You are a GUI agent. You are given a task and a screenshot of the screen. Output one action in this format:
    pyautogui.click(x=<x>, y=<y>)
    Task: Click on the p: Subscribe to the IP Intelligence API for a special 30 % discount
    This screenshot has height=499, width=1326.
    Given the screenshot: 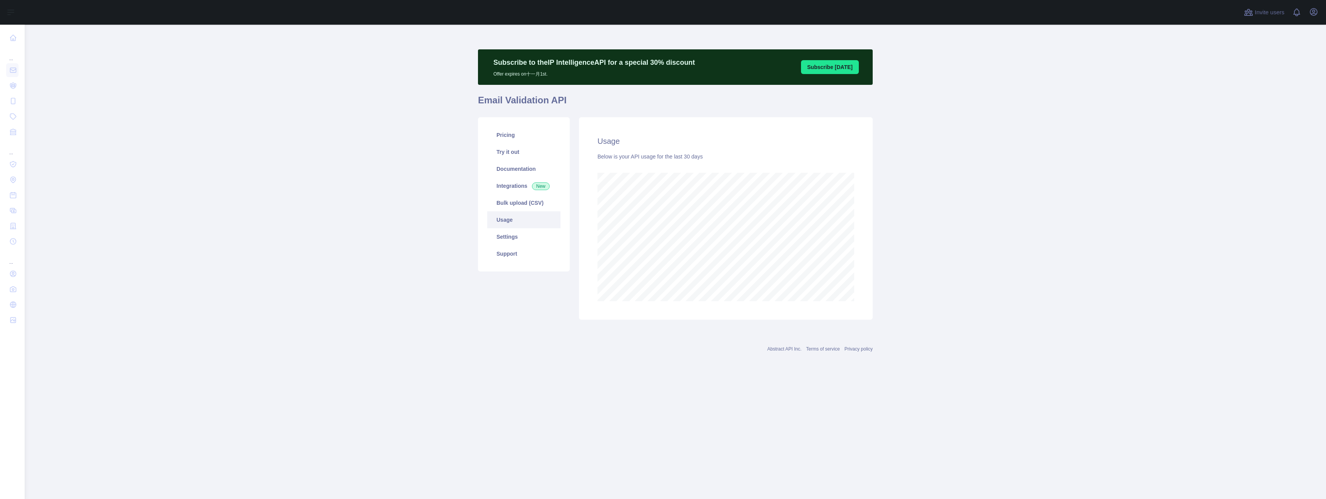 What is the action you would take?
    pyautogui.click(x=594, y=62)
    